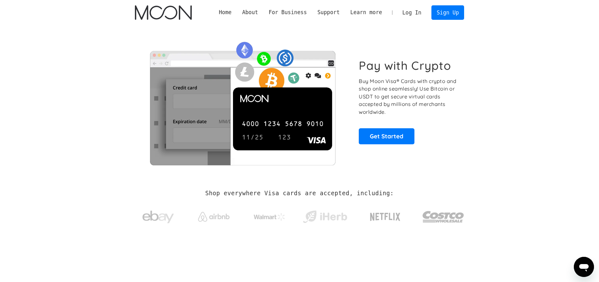  What do you see at coordinates (163, 13) in the screenshot?
I see `a: home` at bounding box center [163, 13].